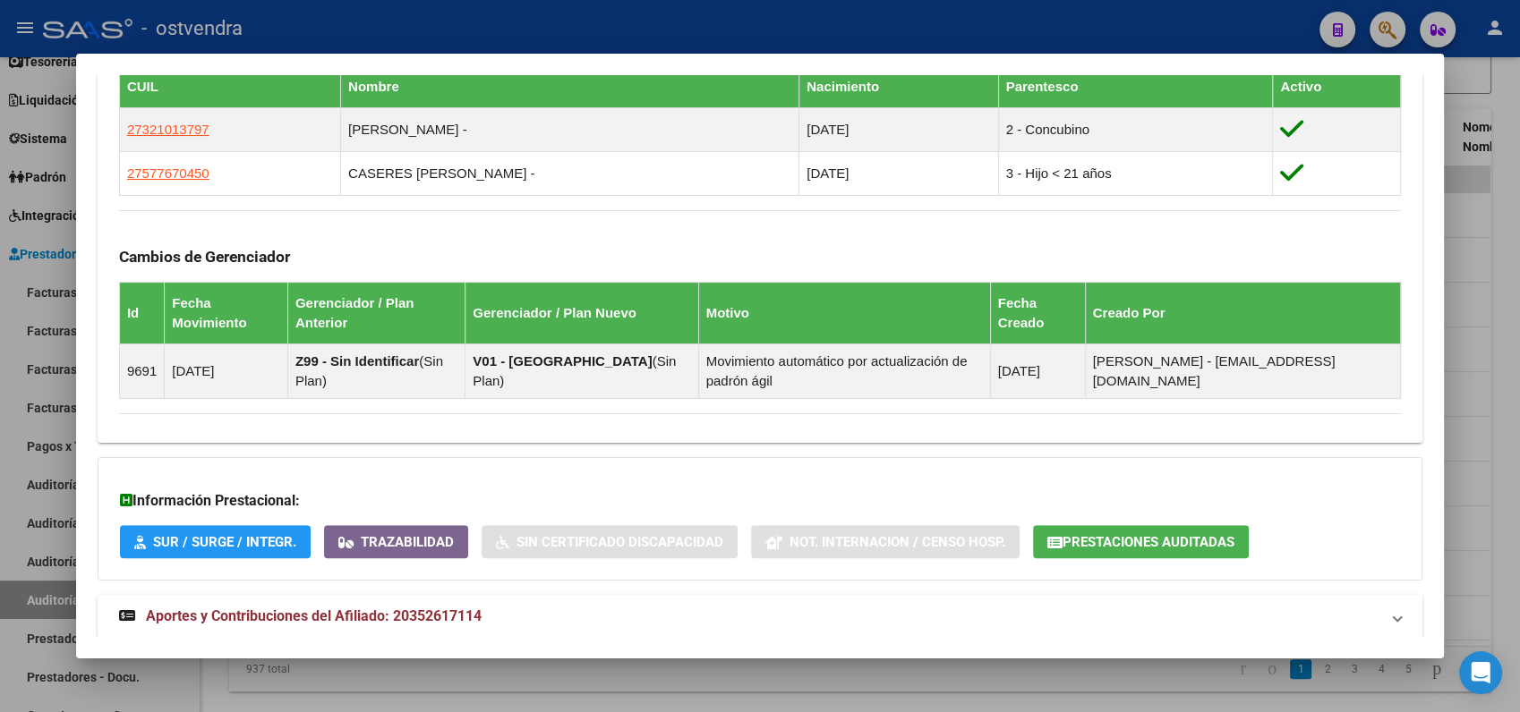 The height and width of the screenshot is (712, 1520). What do you see at coordinates (141, 313) in the screenshot?
I see `th: Id` at bounding box center [141, 313].